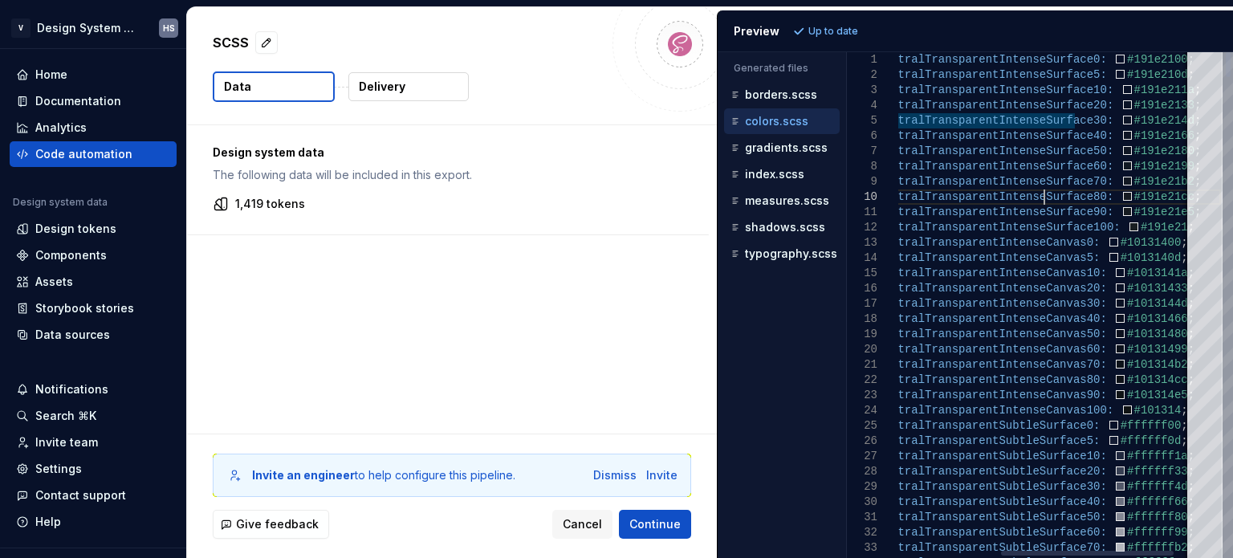  Describe the element at coordinates (1086, 120) in the screenshot. I see `span: rface30:` at that location.